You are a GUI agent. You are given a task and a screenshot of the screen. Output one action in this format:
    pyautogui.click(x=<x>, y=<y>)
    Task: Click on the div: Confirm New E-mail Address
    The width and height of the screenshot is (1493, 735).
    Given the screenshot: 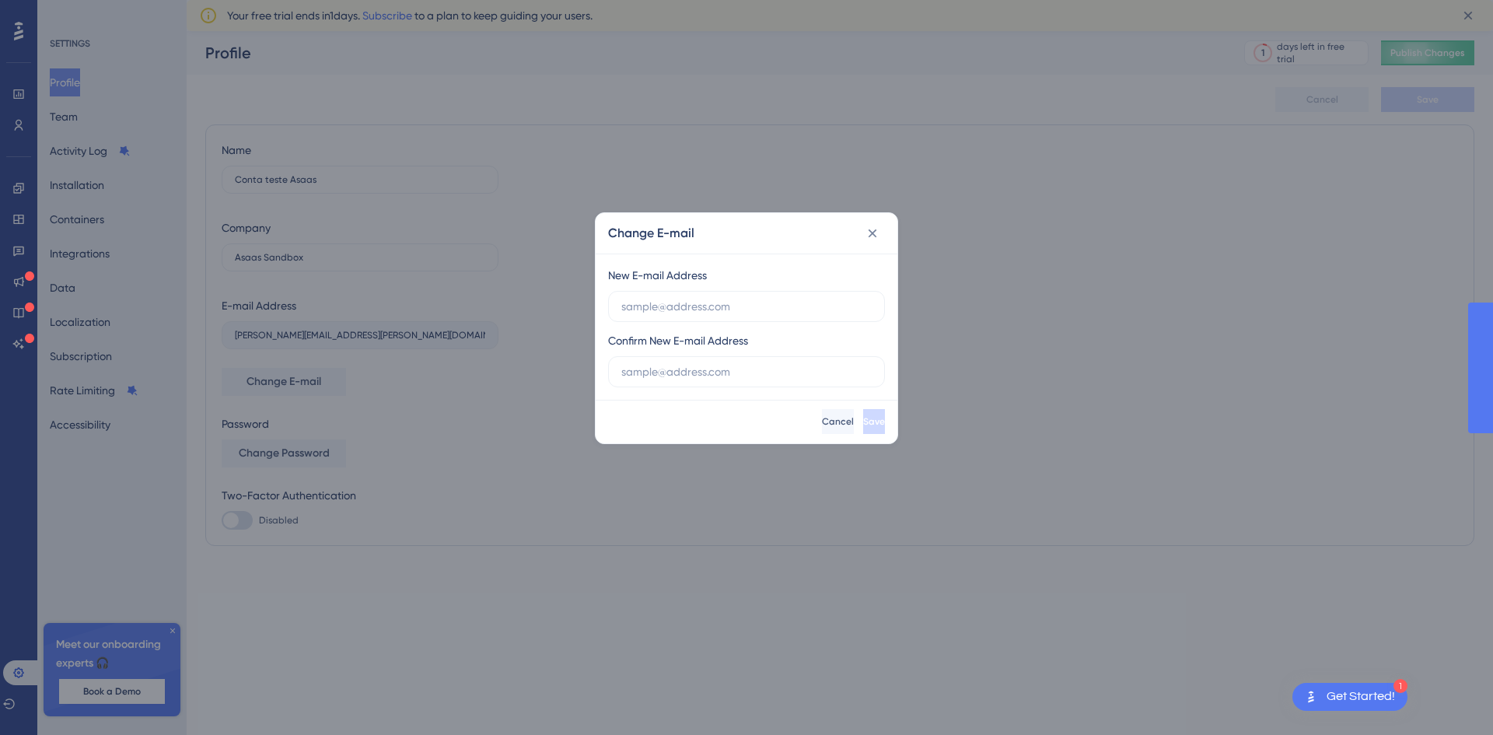 What is the action you would take?
    pyautogui.click(x=678, y=341)
    